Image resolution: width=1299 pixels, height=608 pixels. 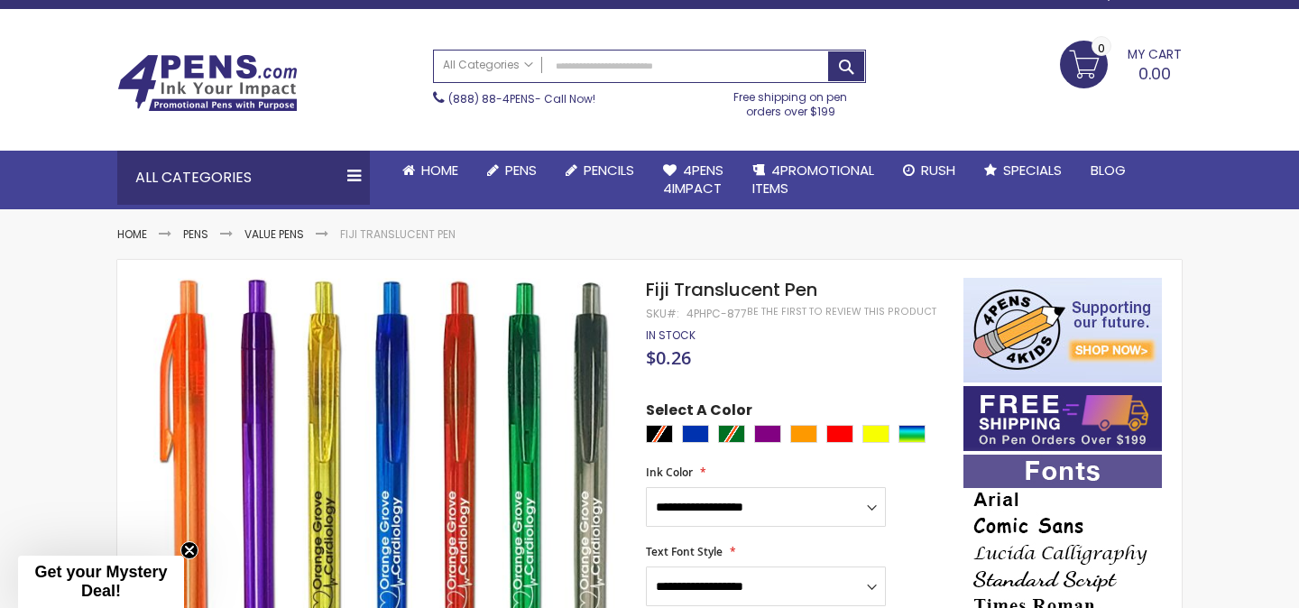 I want to click on img: Free shipping on orders over $199, so click(x=1063, y=419).